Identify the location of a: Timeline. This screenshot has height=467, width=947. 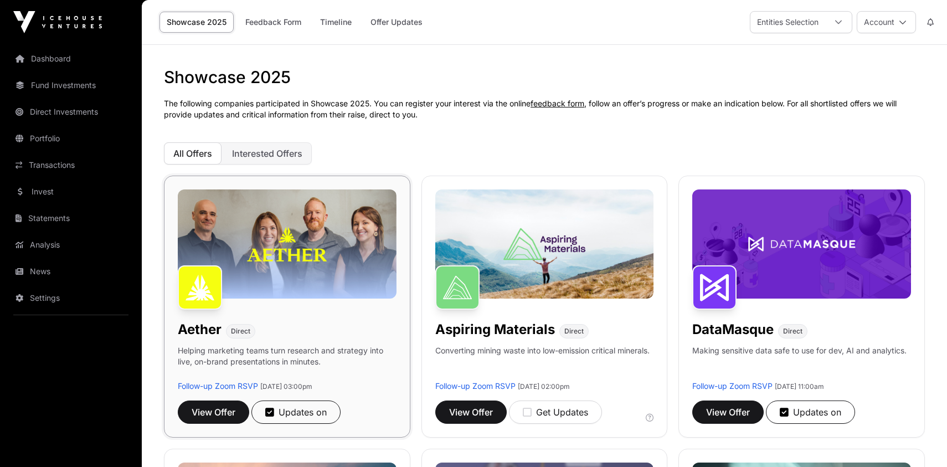
(336, 22).